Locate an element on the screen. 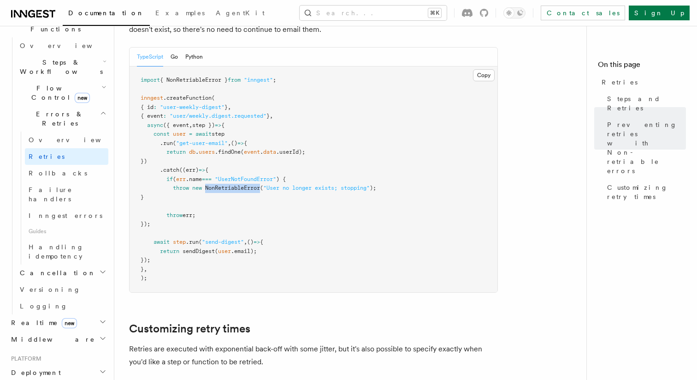 The width and height of the screenshot is (697, 380). button: TypeScript is located at coordinates (150, 57).